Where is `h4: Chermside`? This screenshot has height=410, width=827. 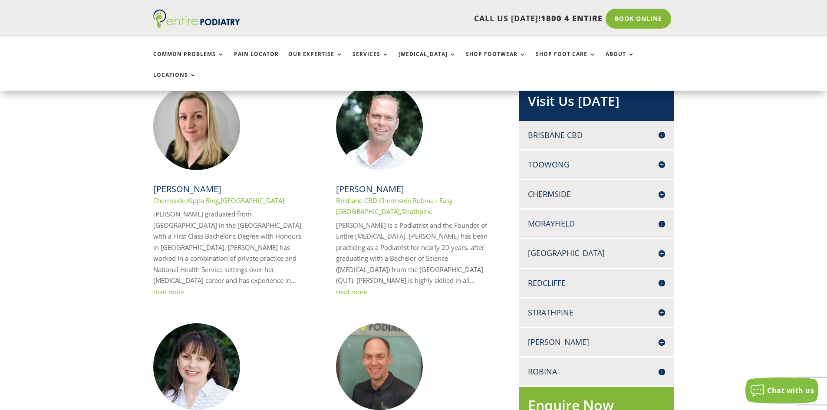 h4: Chermside is located at coordinates (596, 194).